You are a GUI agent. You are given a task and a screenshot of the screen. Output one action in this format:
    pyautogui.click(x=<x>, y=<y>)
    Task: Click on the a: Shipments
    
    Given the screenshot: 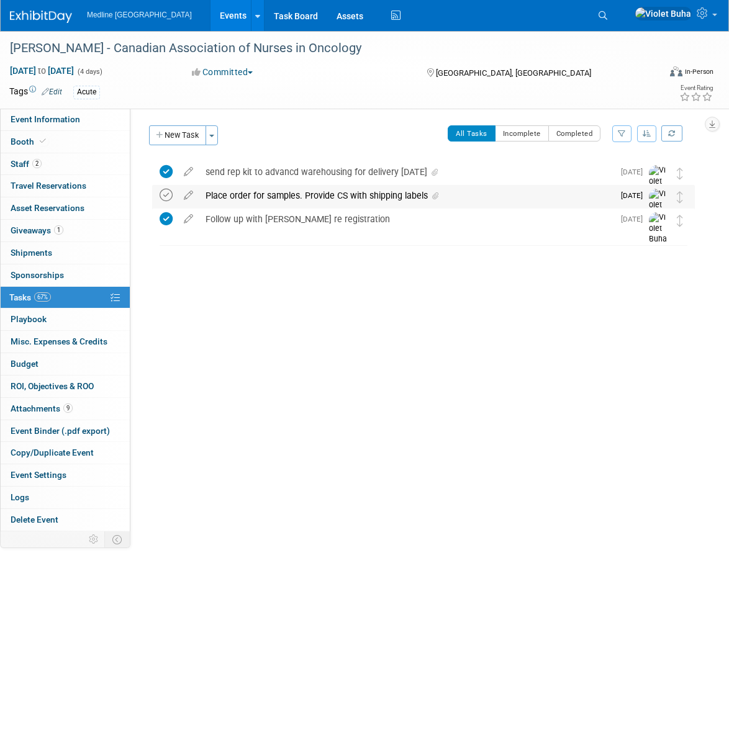 What is the action you would take?
    pyautogui.click(x=65, y=253)
    